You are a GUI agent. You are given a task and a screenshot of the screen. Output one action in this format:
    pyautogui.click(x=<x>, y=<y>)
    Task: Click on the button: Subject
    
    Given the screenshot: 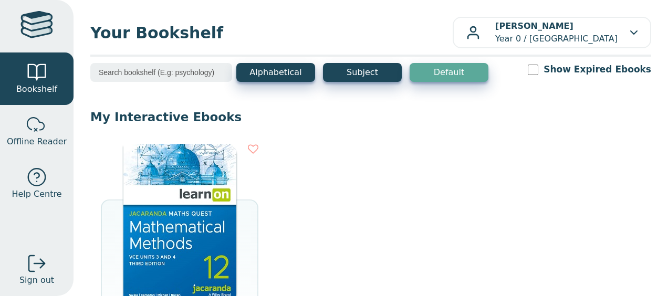 What is the action you would take?
    pyautogui.click(x=362, y=72)
    